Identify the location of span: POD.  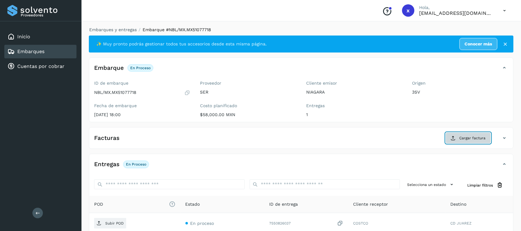
(135, 204).